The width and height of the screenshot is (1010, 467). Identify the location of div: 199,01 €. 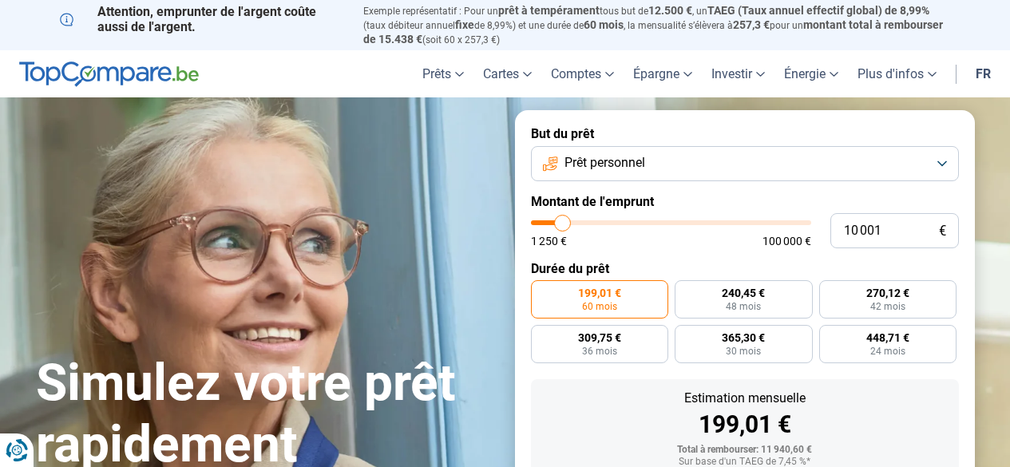
(745, 425).